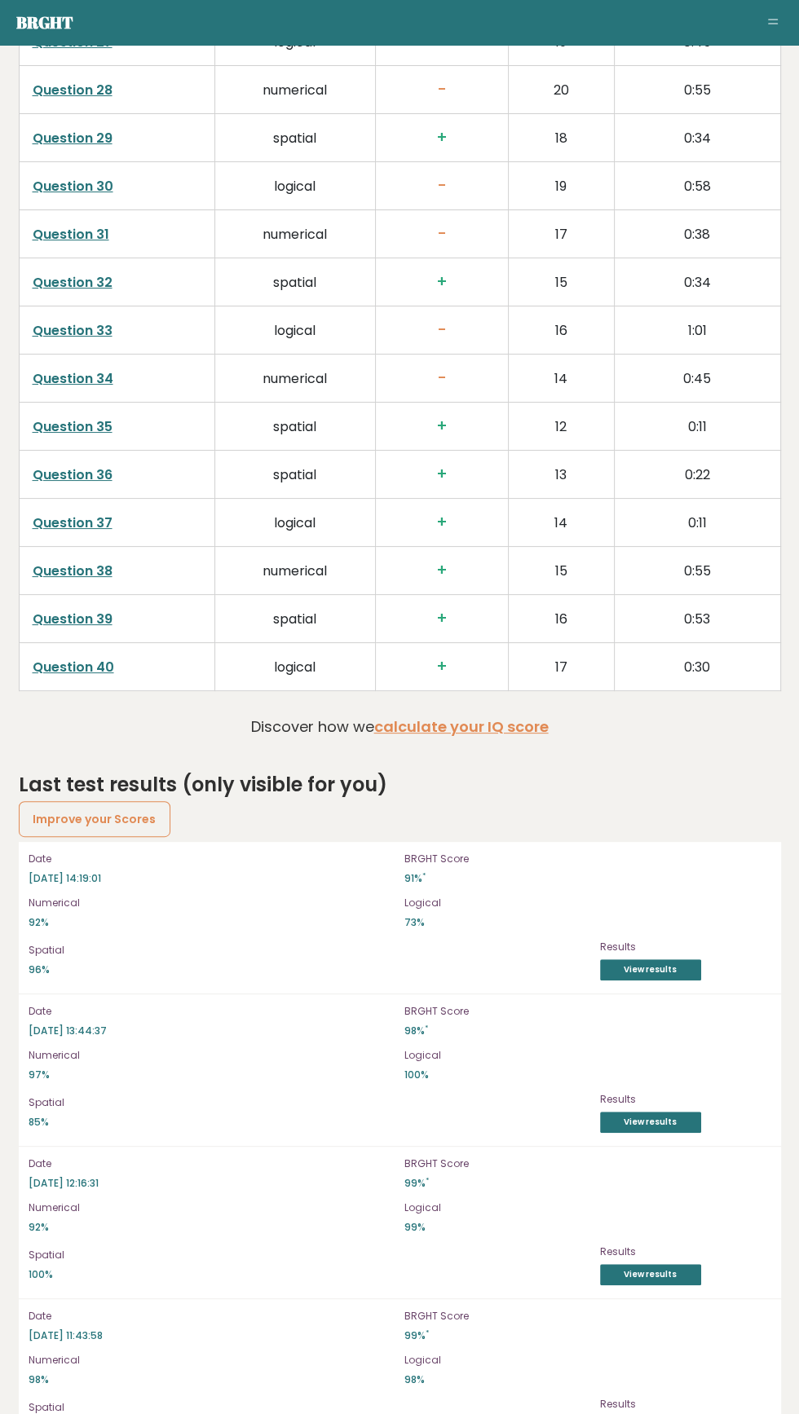  What do you see at coordinates (309, 1123) in the screenshot?
I see `p: 85%` at bounding box center [309, 1123].